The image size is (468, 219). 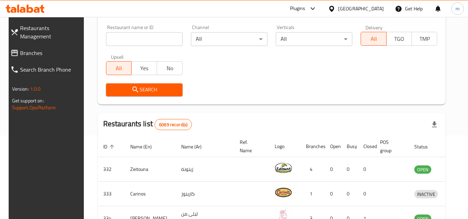 I want to click on label: Upsell, so click(x=117, y=57).